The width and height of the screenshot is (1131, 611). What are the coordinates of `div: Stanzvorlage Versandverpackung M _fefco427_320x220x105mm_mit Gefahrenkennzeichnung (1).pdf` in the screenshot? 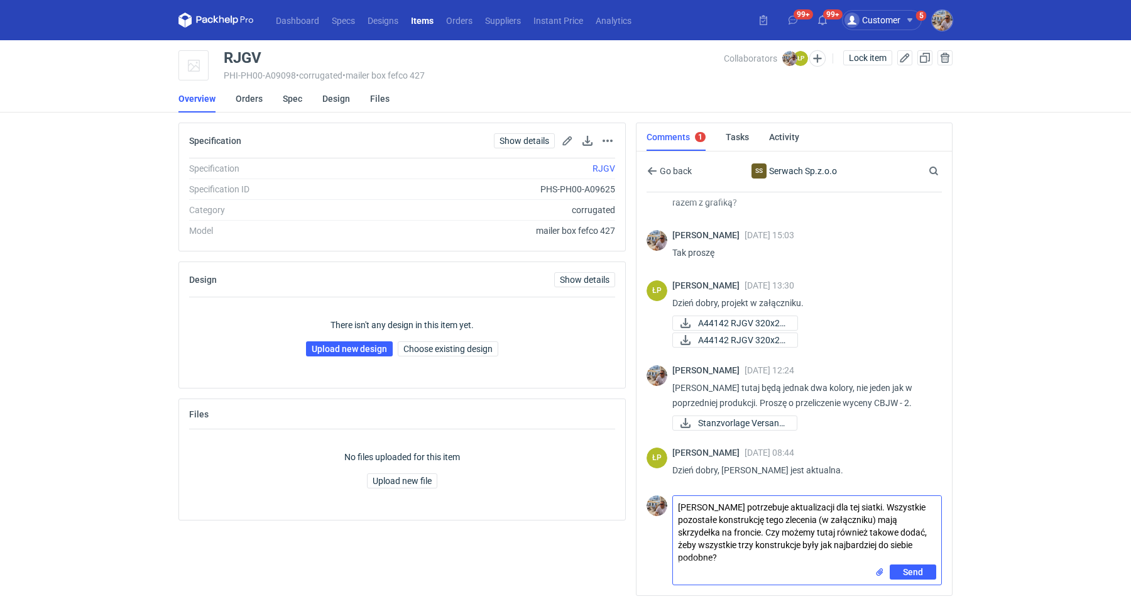 It's located at (735, 423).